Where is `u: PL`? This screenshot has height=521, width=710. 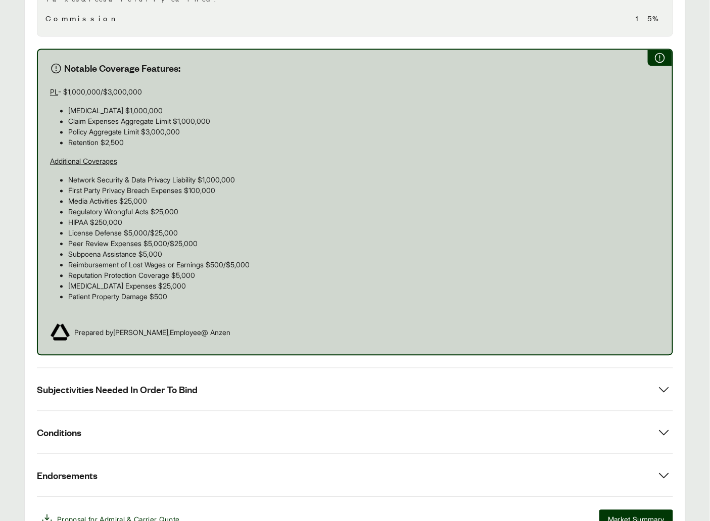 u: PL is located at coordinates (54, 92).